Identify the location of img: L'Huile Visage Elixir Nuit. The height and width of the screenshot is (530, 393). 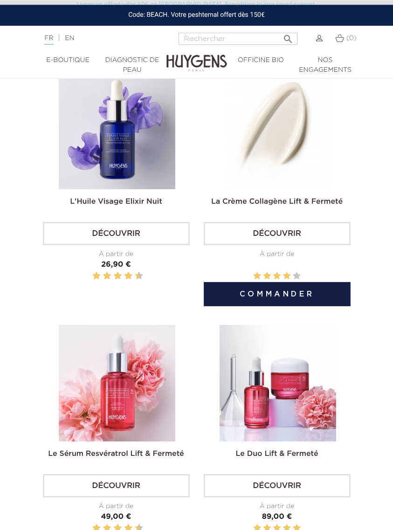
(117, 131).